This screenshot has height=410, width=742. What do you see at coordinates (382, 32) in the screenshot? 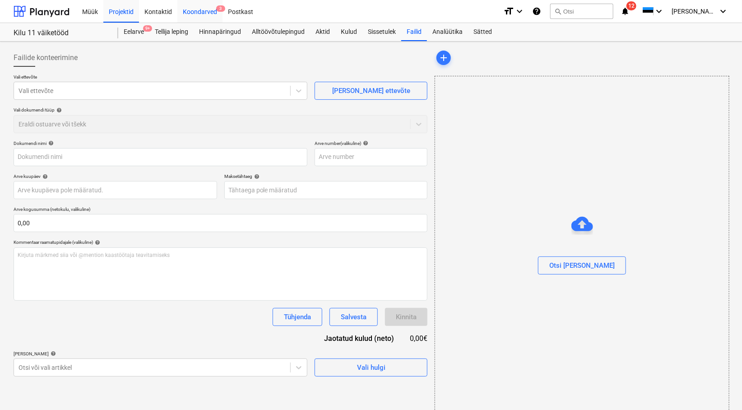
I see `a: Sissetulek` at bounding box center [382, 32].